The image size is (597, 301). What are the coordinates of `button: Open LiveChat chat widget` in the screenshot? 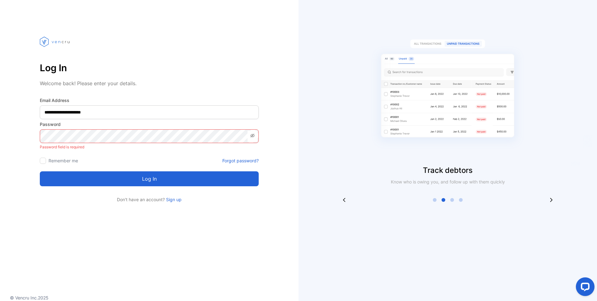 It's located at (14, 12).